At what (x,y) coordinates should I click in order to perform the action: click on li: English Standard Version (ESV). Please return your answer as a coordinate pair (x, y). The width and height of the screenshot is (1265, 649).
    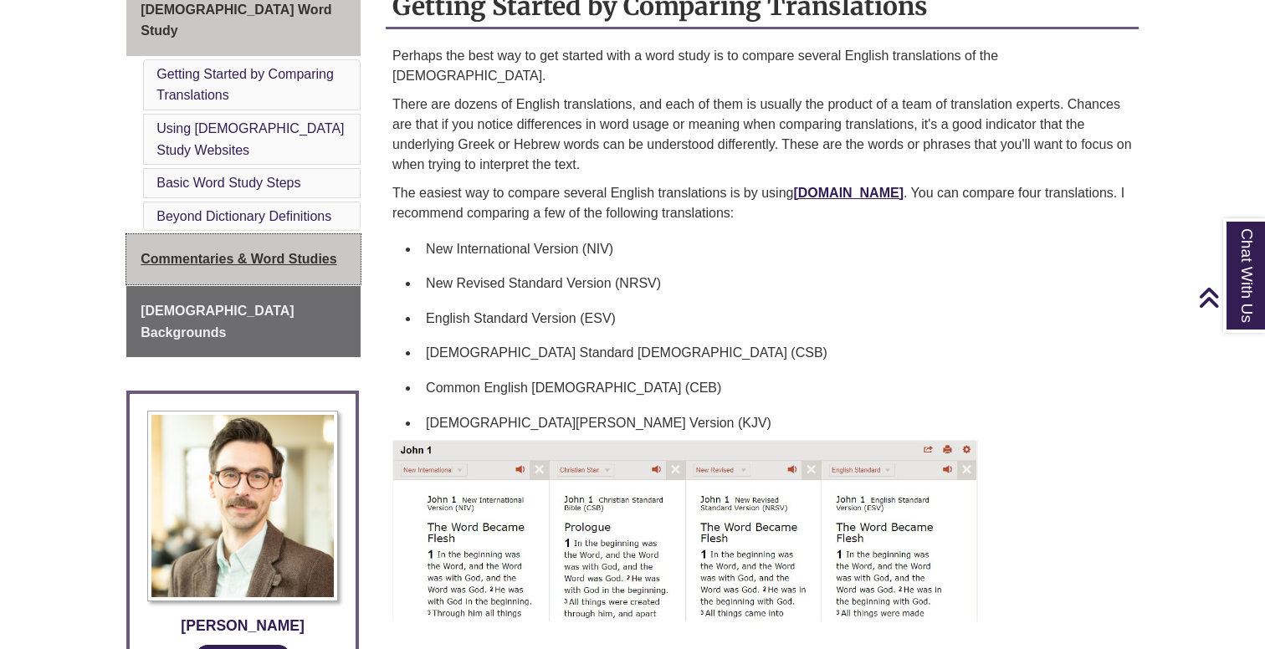
    Looking at the image, I should click on (775, 319).